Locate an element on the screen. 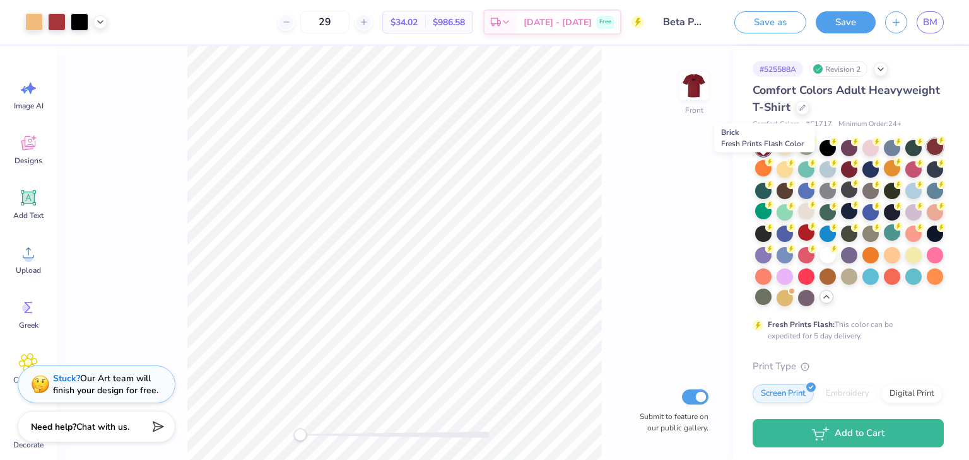  label: Submit to feature on our public gallery. is located at coordinates (670, 423).